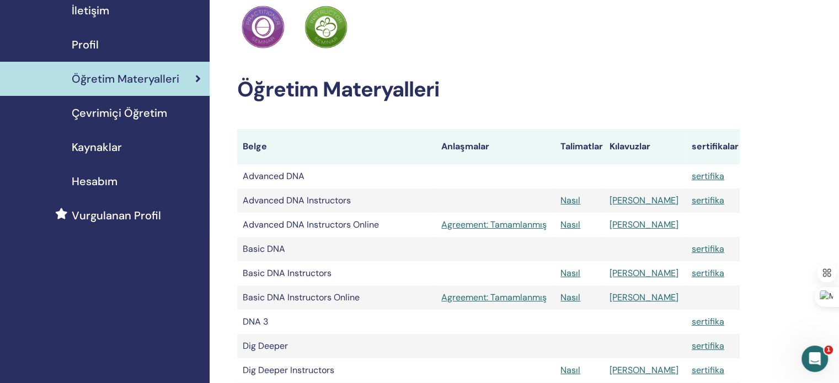  What do you see at coordinates (336, 176) in the screenshot?
I see `td: Advanced DNA` at bounding box center [336, 176].